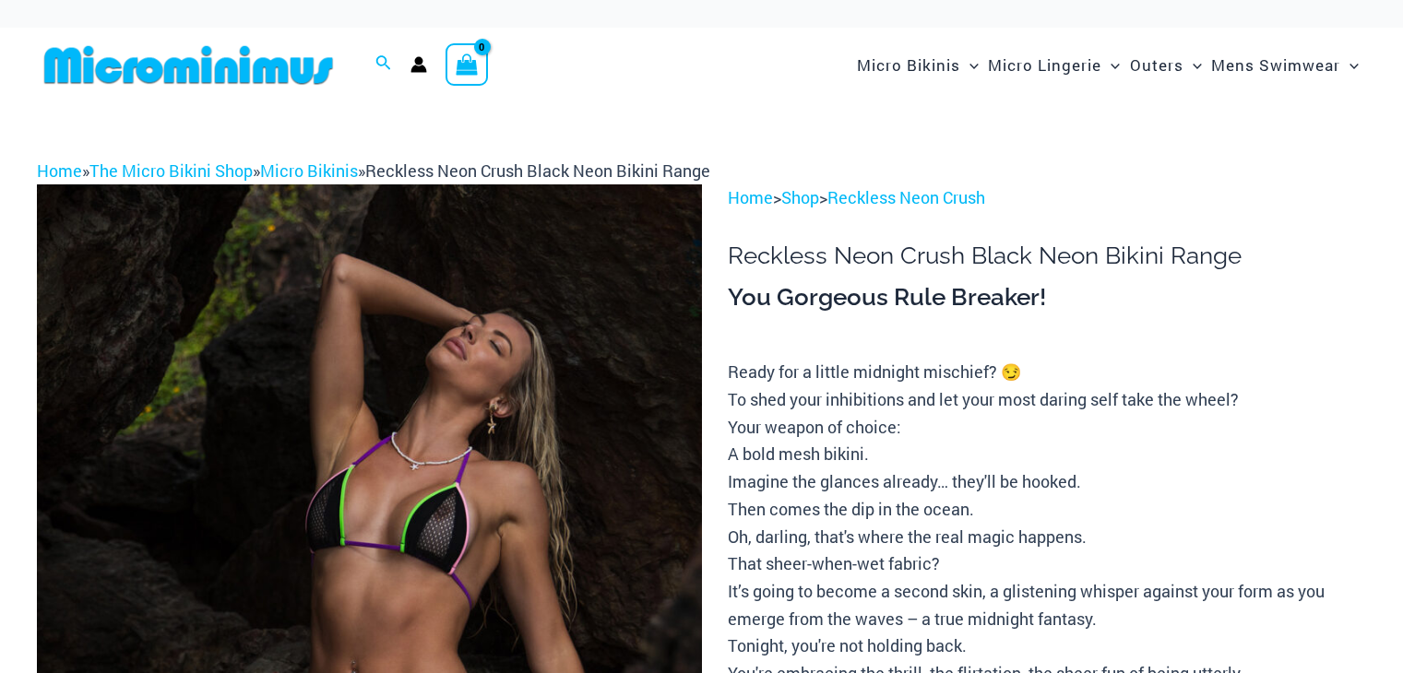 This screenshot has width=1403, height=673. I want to click on span: Reckless Neon Crush Black Neon Bikini Range, so click(538, 171).